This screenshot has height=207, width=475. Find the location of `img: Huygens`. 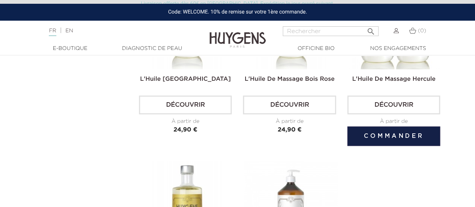

img: Huygens is located at coordinates (237, 34).